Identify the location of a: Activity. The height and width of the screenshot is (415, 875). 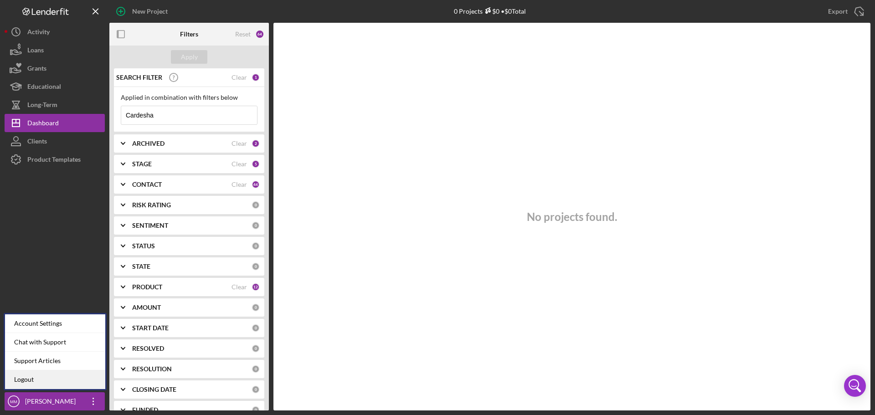
(55, 32).